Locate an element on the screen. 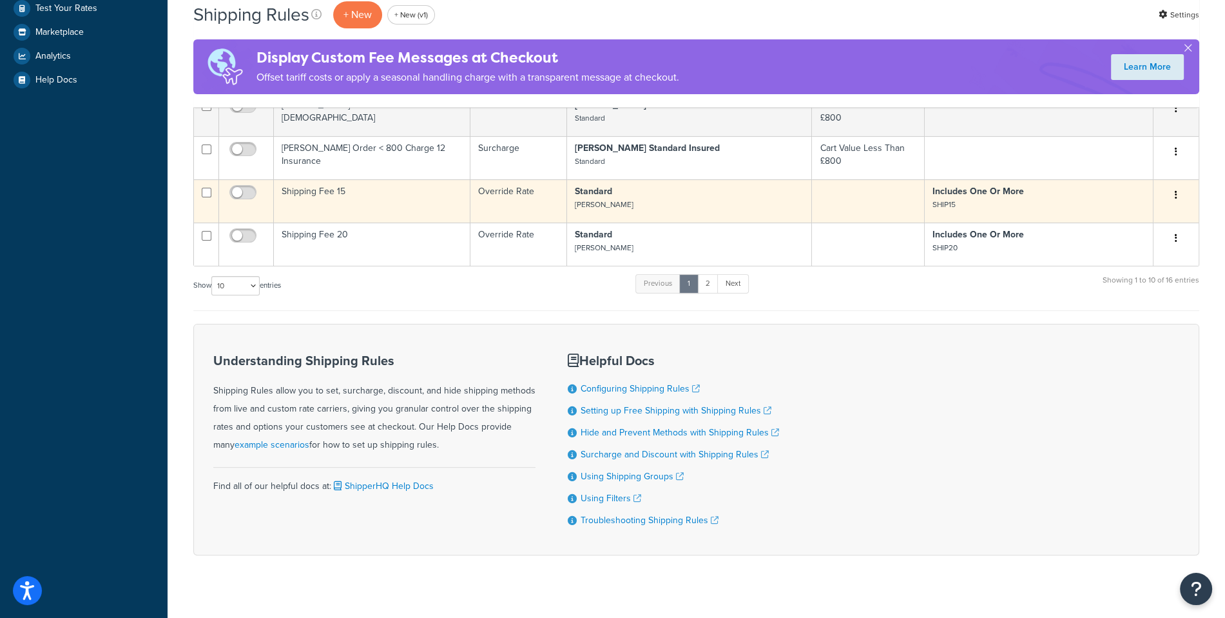 The image size is (1225, 618). a: Configuring Shipping Rules is located at coordinates (640, 388).